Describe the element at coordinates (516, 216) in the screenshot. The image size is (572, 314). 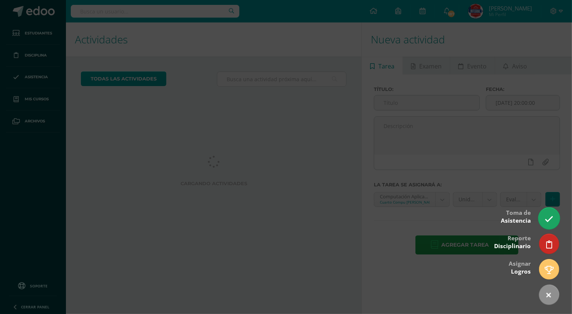
I see `div: Toma de` at that location.